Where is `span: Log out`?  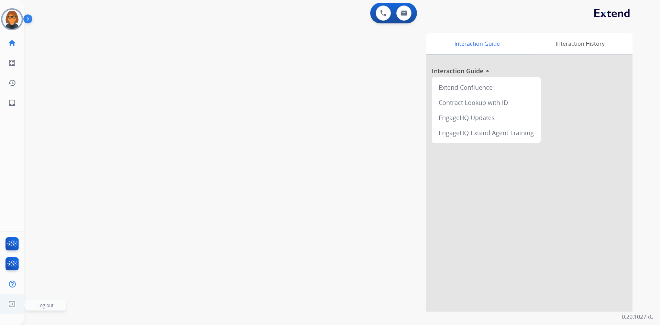
span: Log out is located at coordinates (45, 305).